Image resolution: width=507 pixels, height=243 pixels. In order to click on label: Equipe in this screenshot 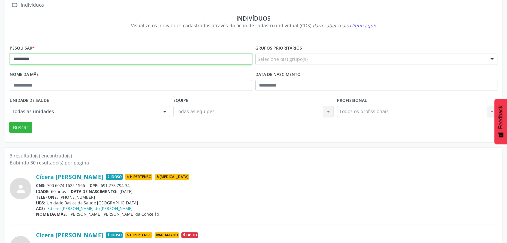, I will do `click(181, 101)`.